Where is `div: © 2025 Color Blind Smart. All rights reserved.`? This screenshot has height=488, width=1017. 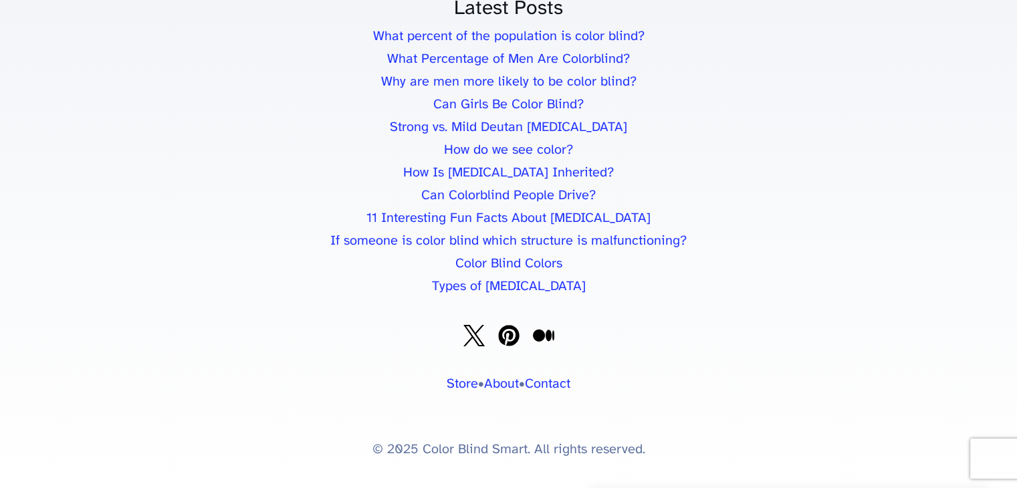 div: © 2025 Color Blind Smart. All rights reserved. is located at coordinates (508, 450).